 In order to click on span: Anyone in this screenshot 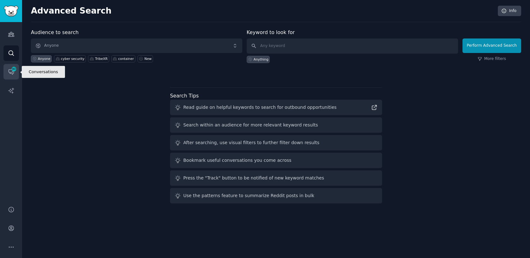, I will do `click(137, 46)`.